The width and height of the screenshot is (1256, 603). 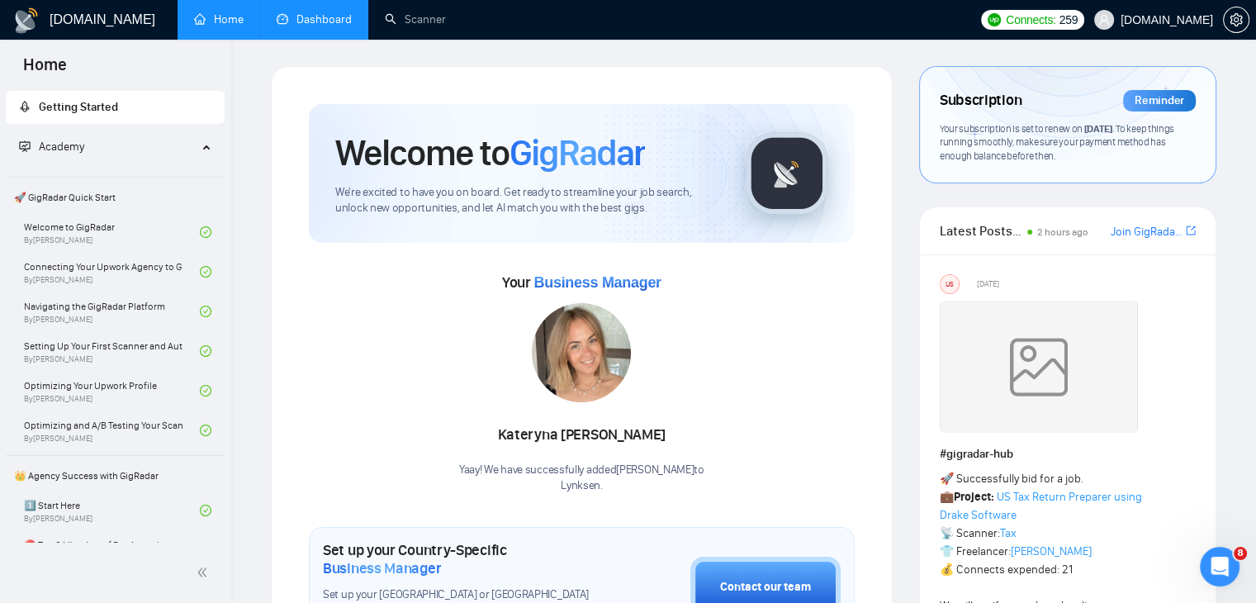 I want to click on span: export, so click(x=1191, y=230).